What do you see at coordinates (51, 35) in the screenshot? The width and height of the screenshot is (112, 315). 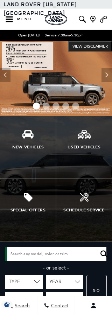 I see `span: Service:` at bounding box center [51, 35].